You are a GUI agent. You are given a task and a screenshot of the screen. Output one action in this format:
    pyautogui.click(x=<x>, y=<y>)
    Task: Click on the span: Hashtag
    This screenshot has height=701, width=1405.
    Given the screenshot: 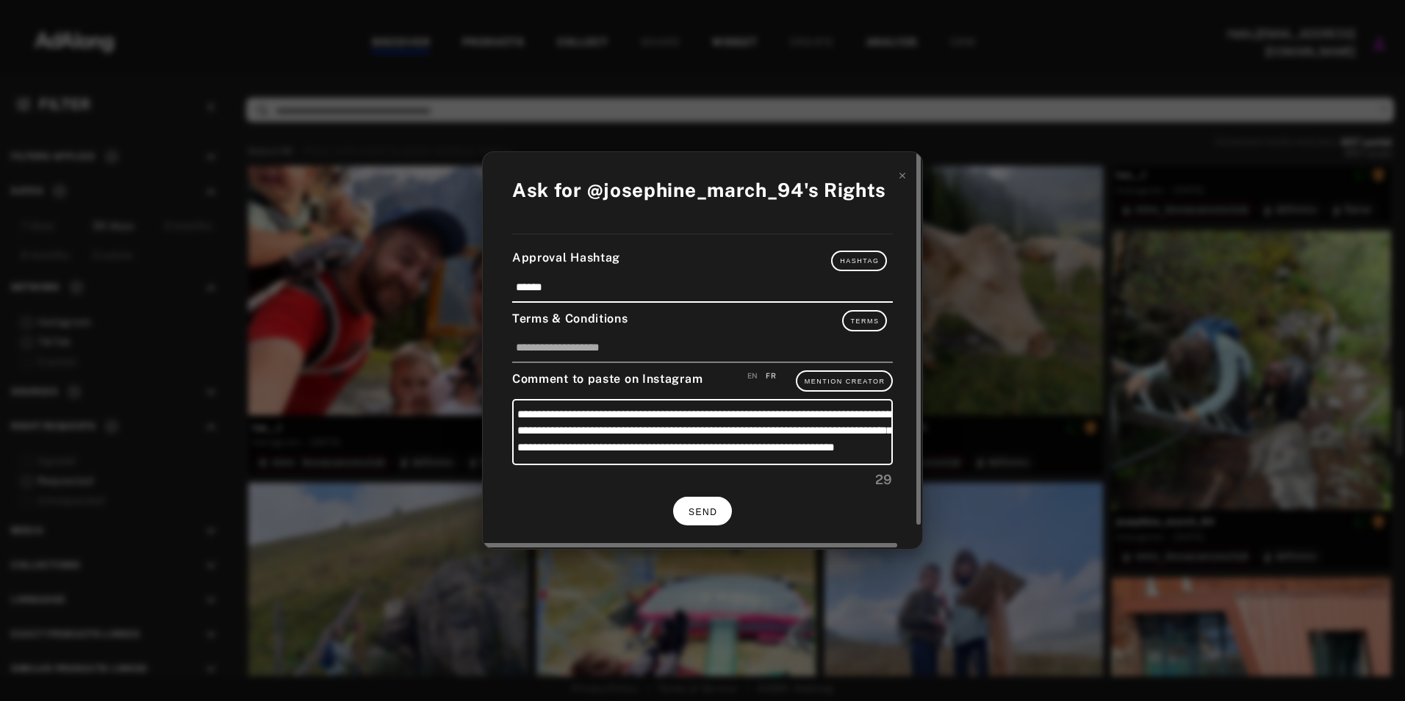 What is the action you would take?
    pyautogui.click(x=859, y=261)
    